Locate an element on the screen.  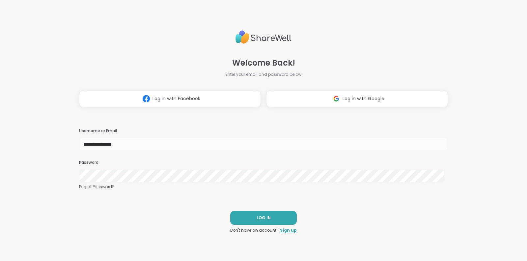
button: Log in with Facebook is located at coordinates (170, 99).